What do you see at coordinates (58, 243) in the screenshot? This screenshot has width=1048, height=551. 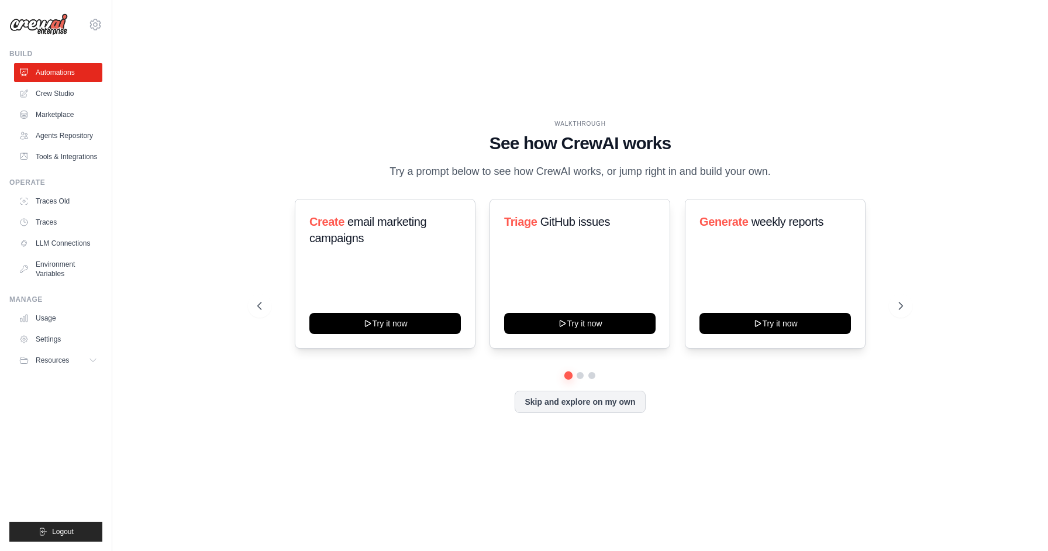 I see `a: LLM Connections` at bounding box center [58, 243].